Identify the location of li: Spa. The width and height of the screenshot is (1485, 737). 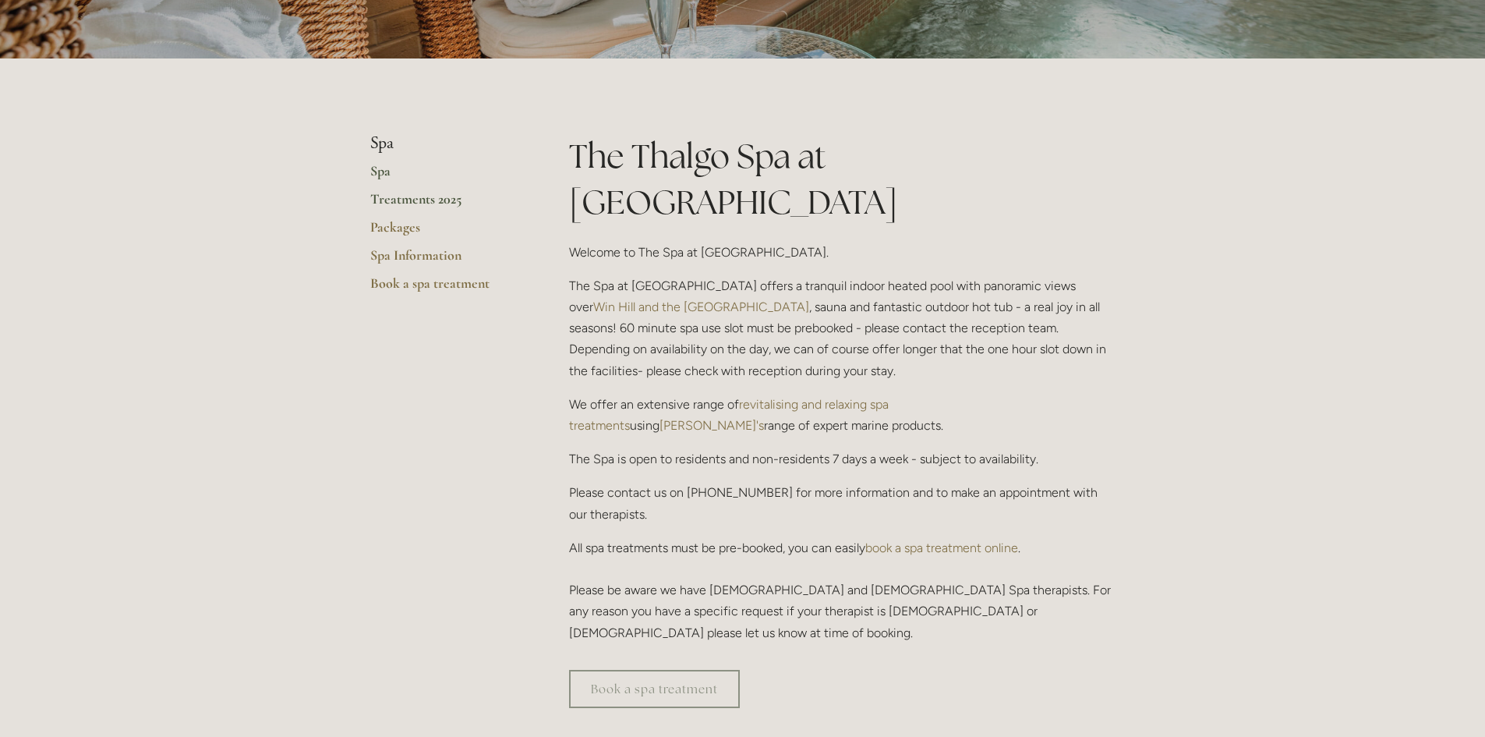
(444, 143).